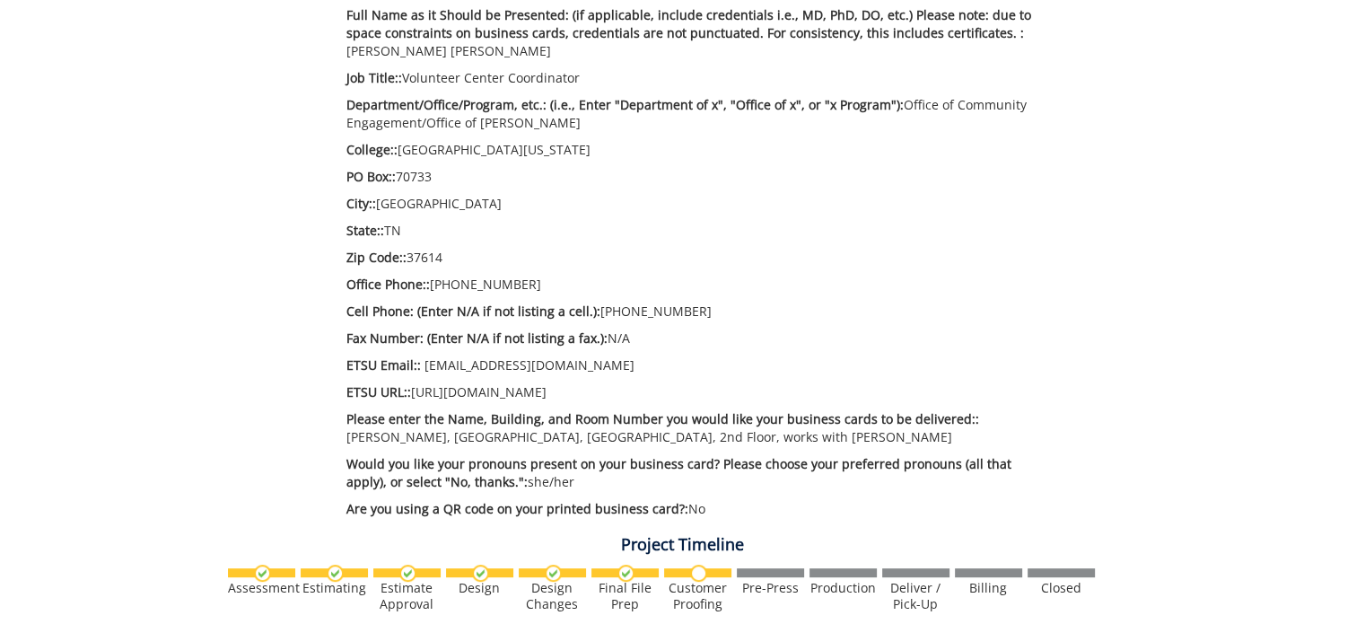  What do you see at coordinates (988, 588) in the screenshot?
I see `div: Billing` at bounding box center [988, 588].